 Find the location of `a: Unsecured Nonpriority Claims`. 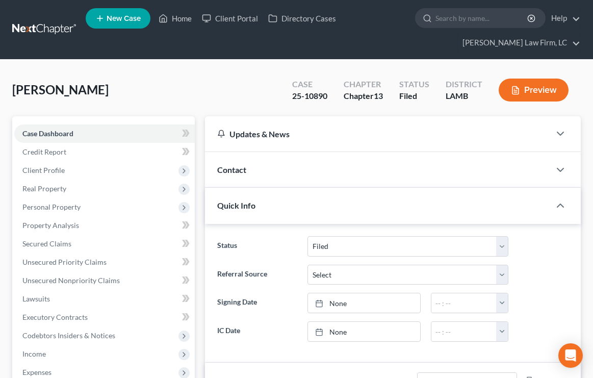

a: Unsecured Nonpriority Claims is located at coordinates (105, 280).